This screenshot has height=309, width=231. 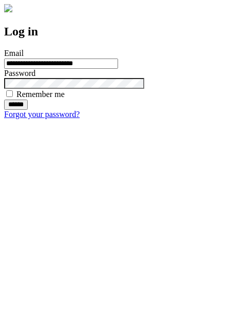 I want to click on label: Remember me, so click(x=41, y=94).